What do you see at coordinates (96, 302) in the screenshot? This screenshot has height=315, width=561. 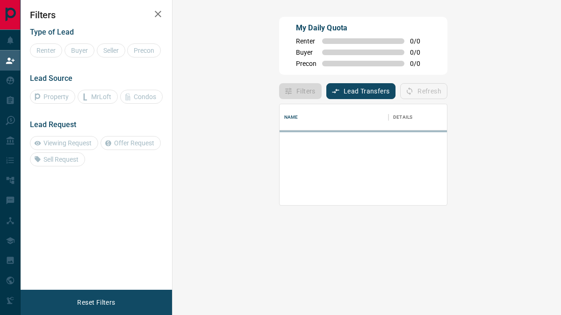 I see `button: Reset Filters` at bounding box center [96, 302].